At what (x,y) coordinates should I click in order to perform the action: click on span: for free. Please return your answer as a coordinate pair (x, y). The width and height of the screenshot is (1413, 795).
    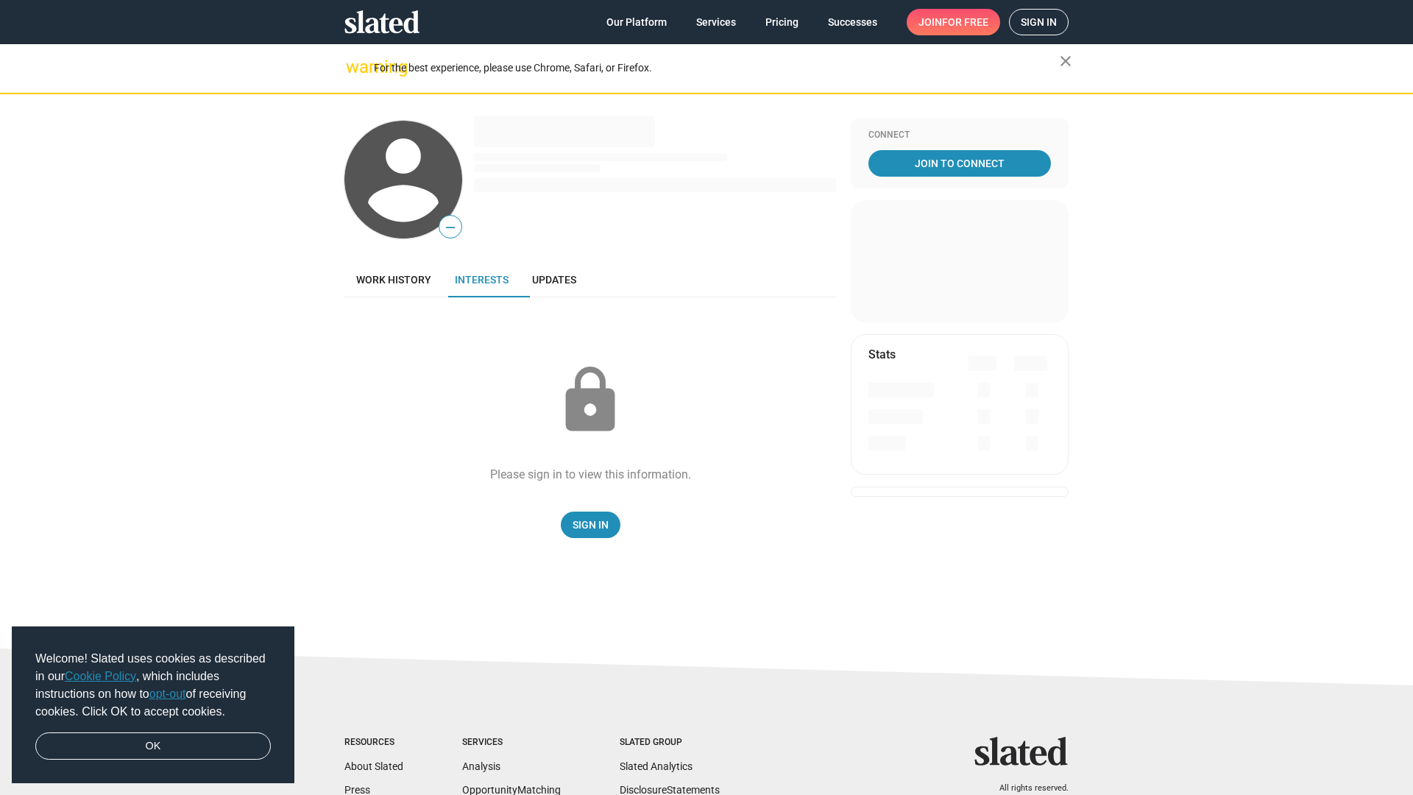
    Looking at the image, I should click on (965, 22).